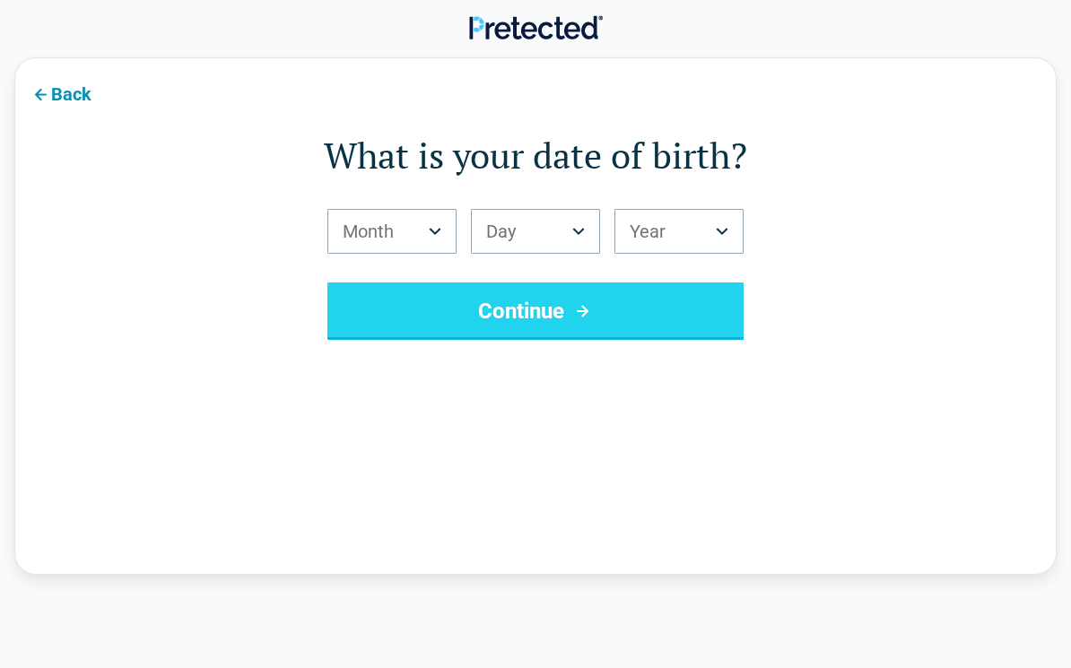  What do you see at coordinates (535, 155) in the screenshot?
I see `h1: What is your date of birth?` at bounding box center [535, 155].